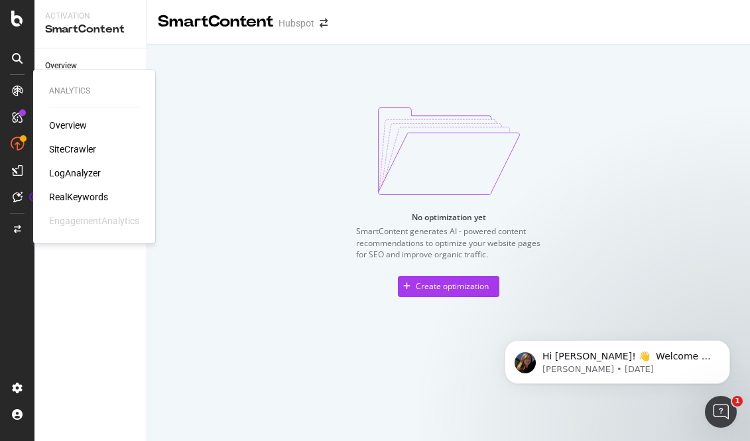  Describe the element at coordinates (90, 16) in the screenshot. I see `div: Activation` at that location.